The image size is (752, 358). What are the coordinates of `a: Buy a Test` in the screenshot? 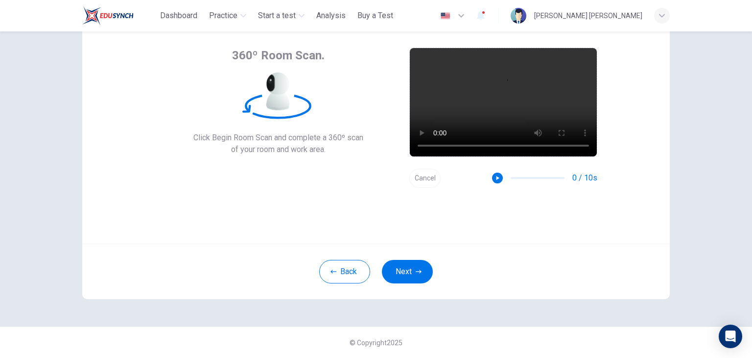 It's located at (375, 16).